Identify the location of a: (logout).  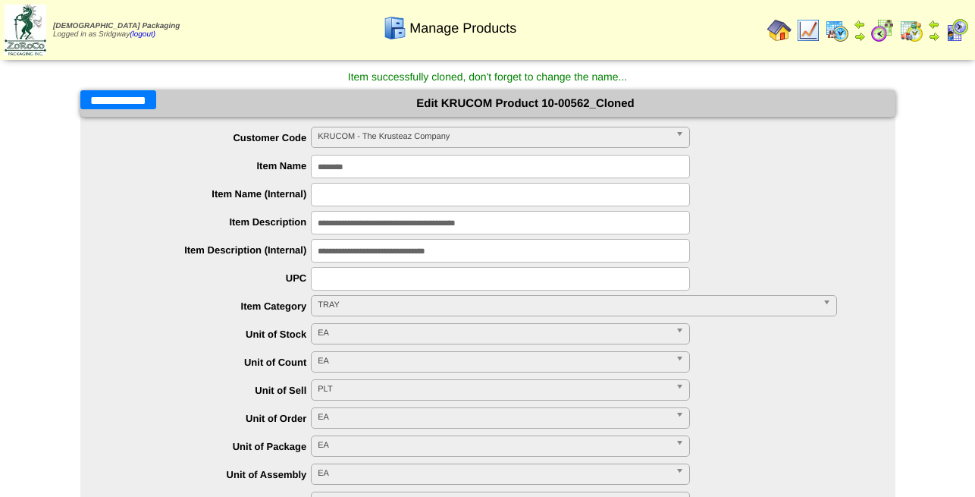
(143, 34).